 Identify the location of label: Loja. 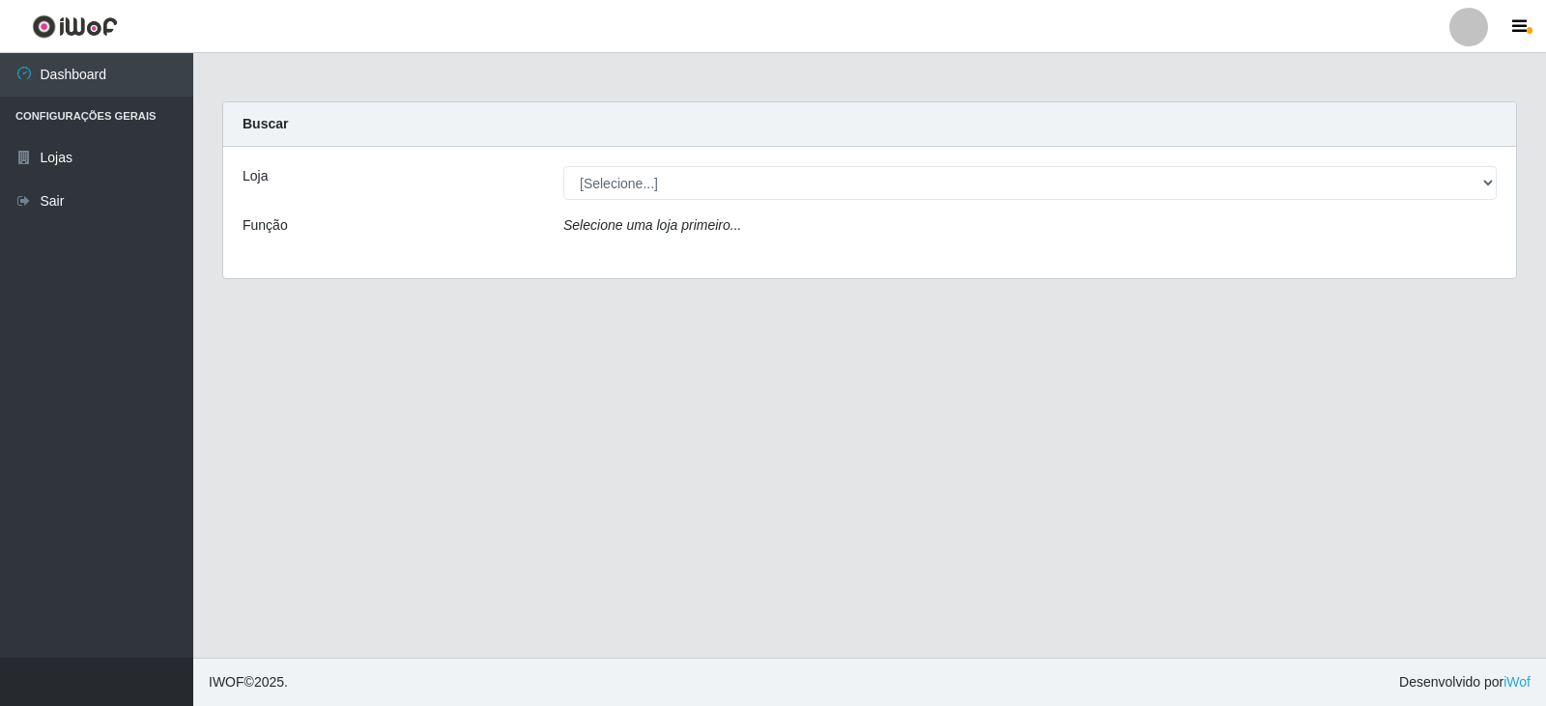
(255, 176).